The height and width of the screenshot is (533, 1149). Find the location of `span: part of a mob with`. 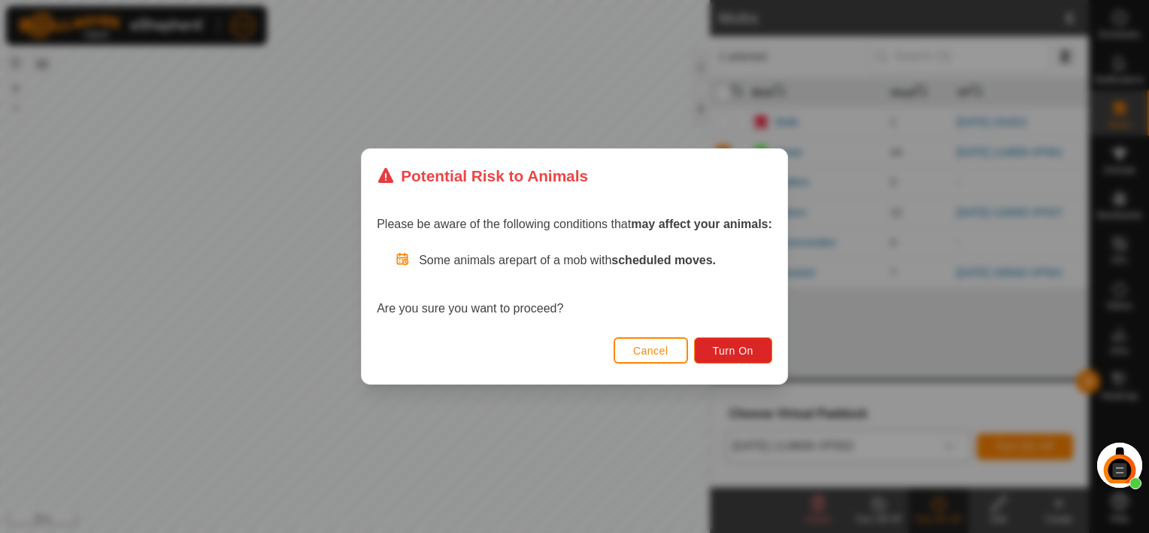

span: part of a mob with is located at coordinates (616, 260).